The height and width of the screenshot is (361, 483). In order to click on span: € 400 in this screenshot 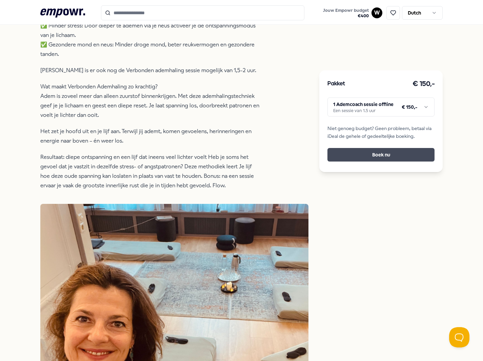, I will do `click(346, 16)`.